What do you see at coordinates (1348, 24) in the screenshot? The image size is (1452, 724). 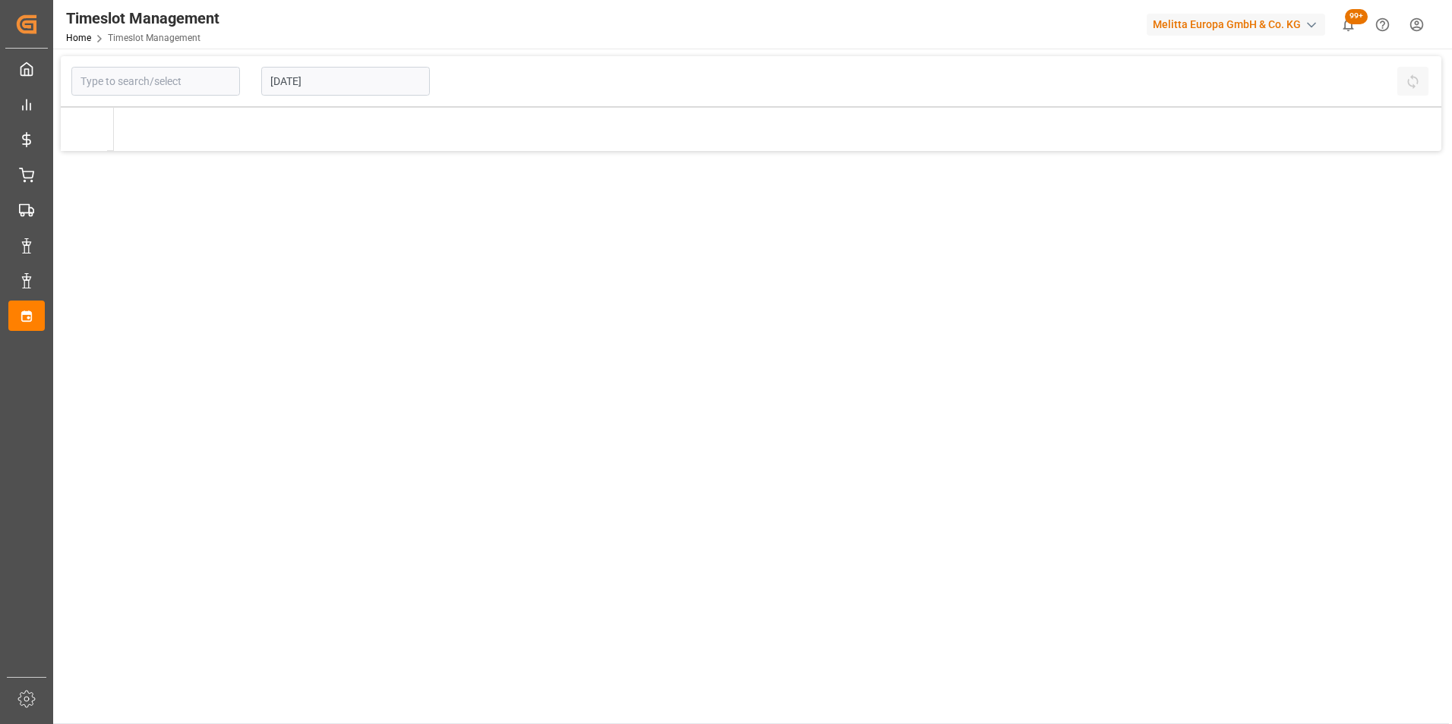 I see `button: show 100 new notifications` at bounding box center [1348, 24].